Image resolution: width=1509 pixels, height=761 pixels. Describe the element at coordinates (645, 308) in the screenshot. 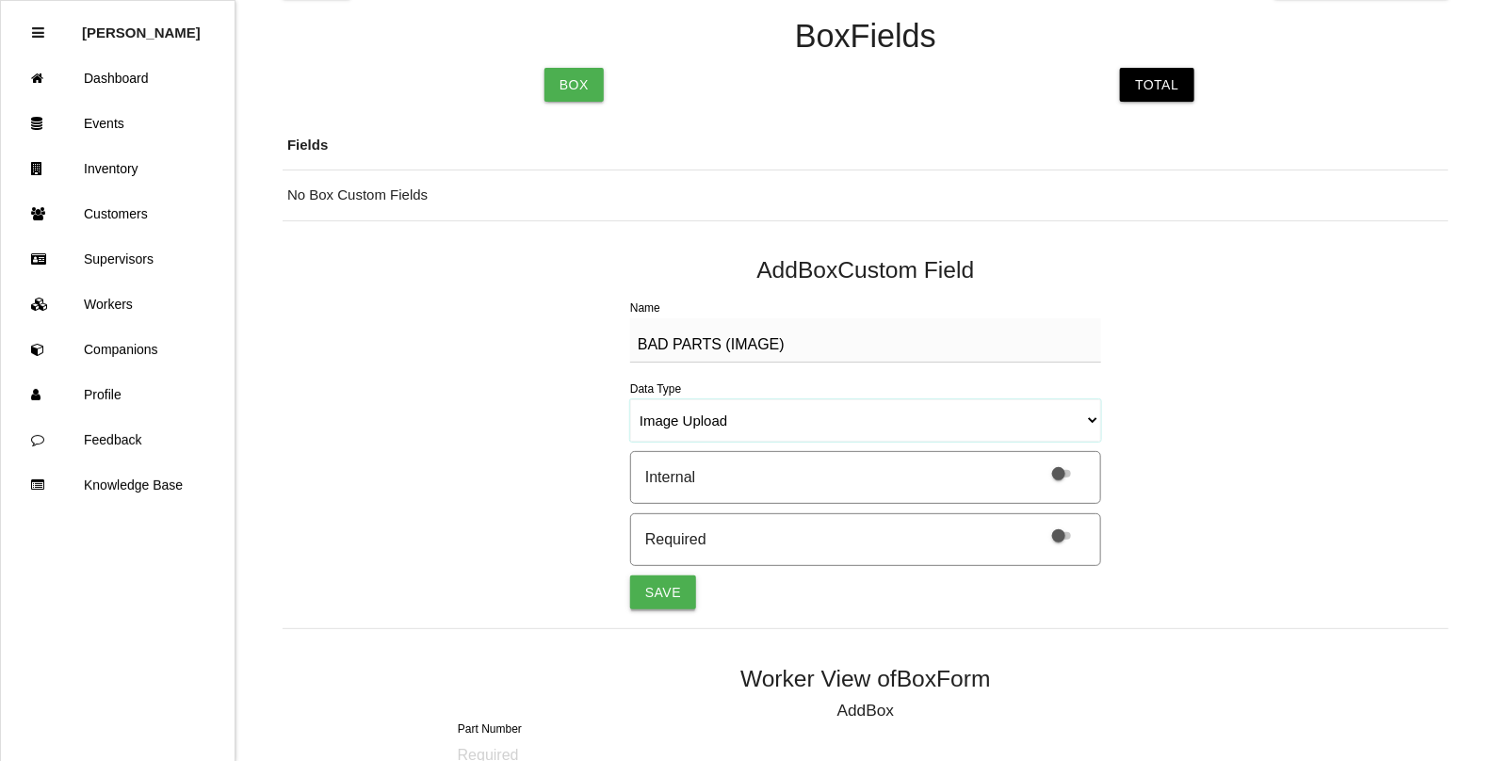

I see `label: Name` at that location.